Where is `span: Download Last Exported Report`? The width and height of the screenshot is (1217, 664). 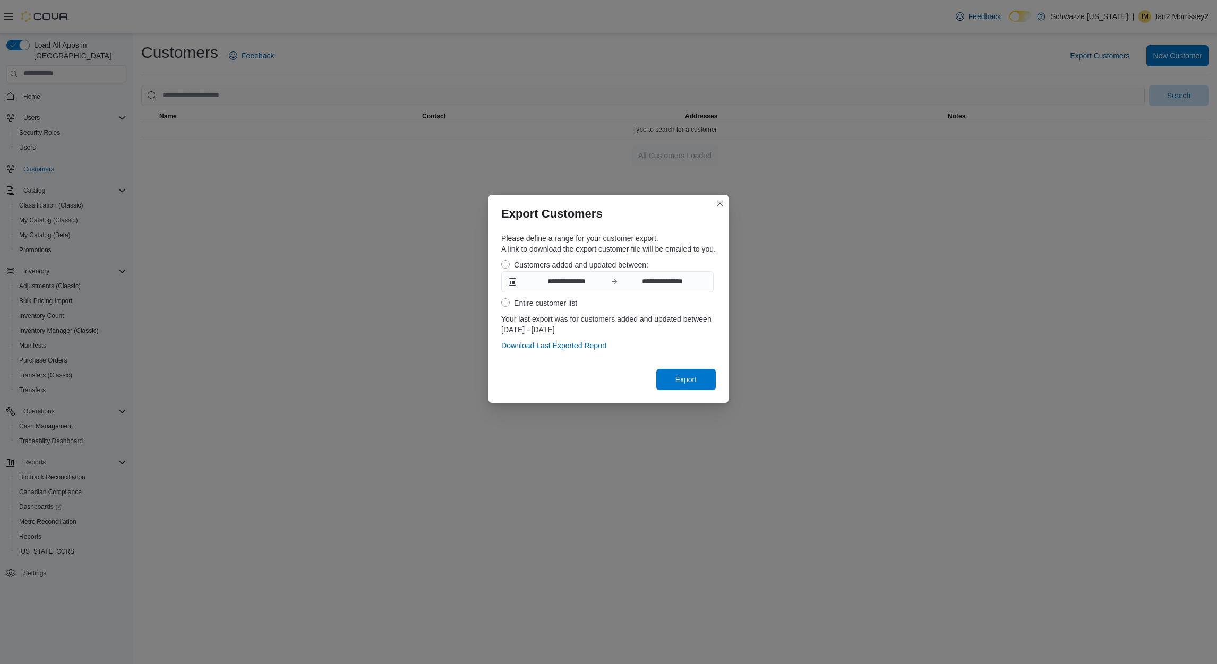
span: Download Last Exported Report is located at coordinates (554, 346).